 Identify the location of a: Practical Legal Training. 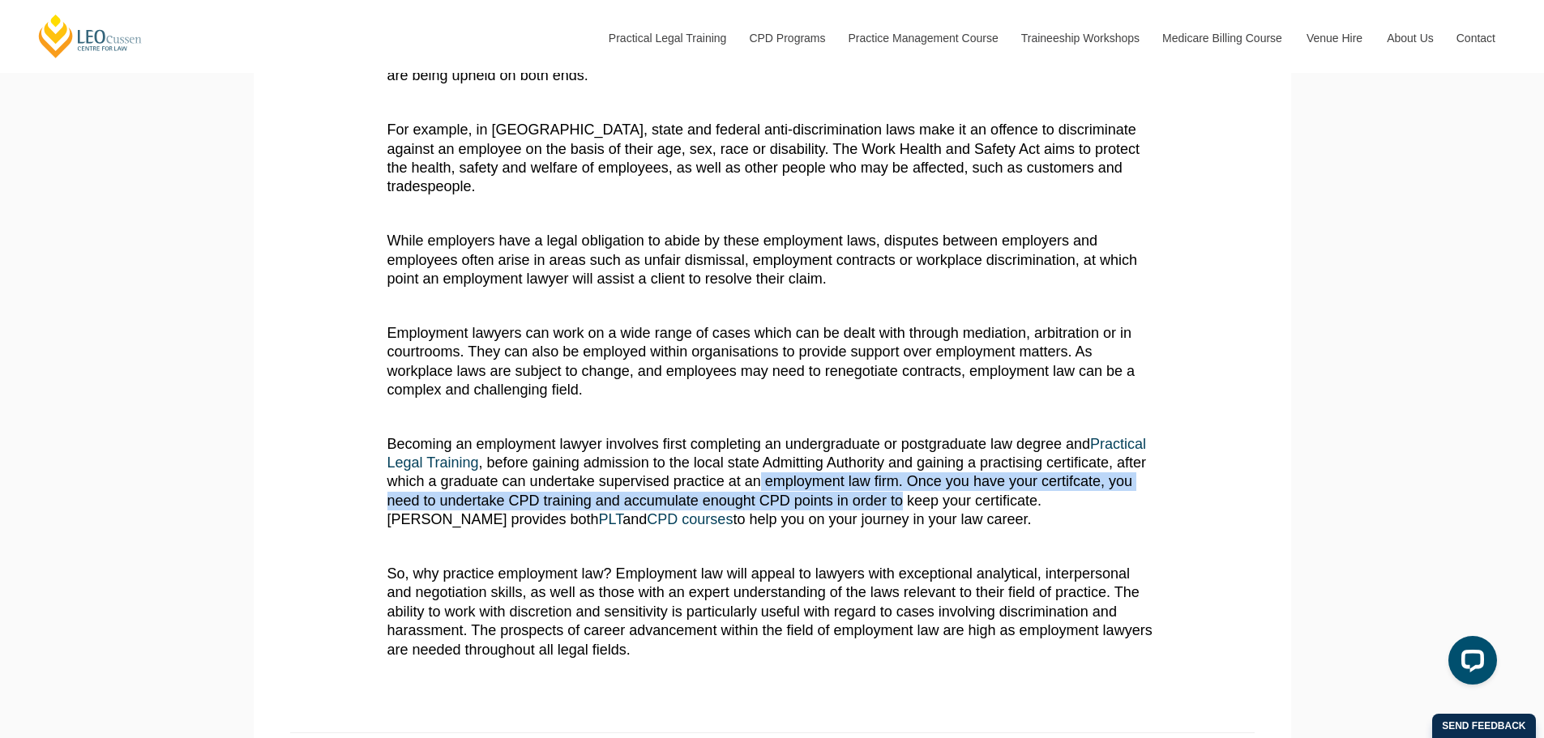
(667, 38).